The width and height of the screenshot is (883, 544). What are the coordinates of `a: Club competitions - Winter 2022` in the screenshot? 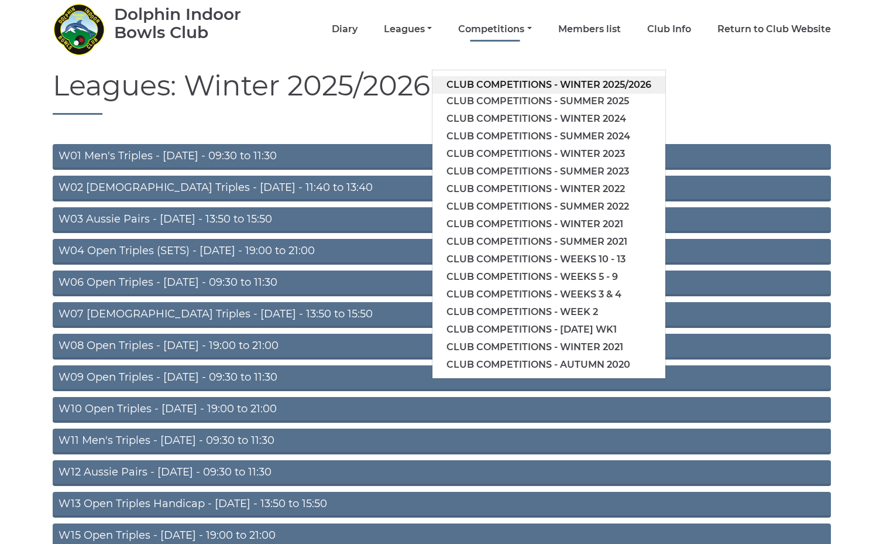 It's located at (549, 189).